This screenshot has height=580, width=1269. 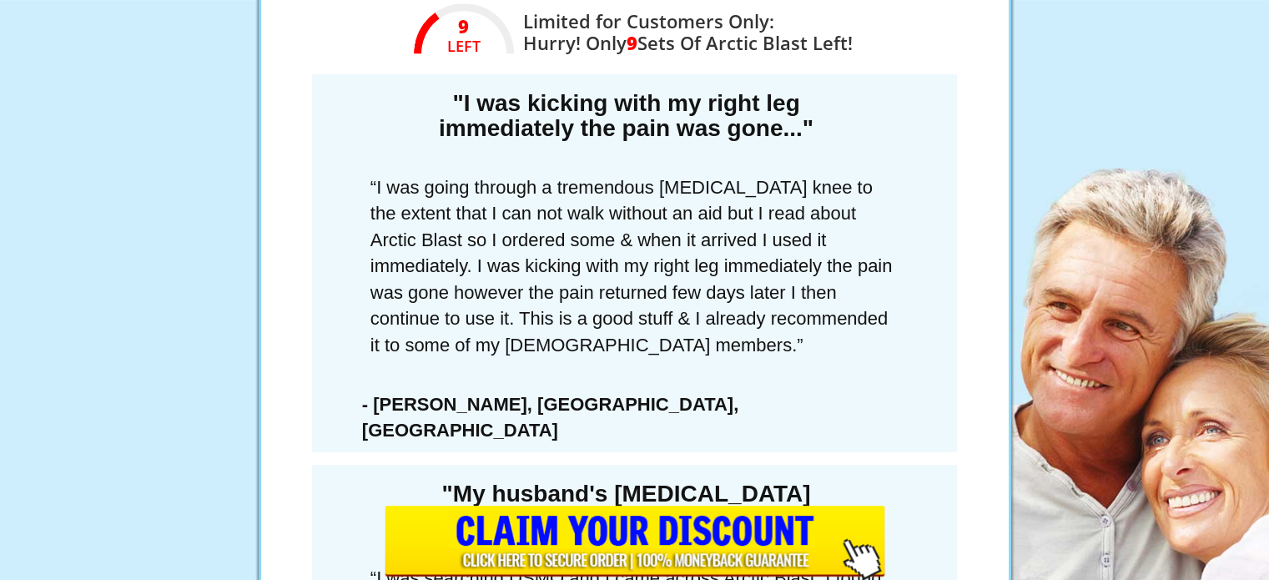 What do you see at coordinates (626, 115) in the screenshot?
I see `strong: "I was kicking with my right leg immediately the pain was gone..."` at bounding box center [626, 115].